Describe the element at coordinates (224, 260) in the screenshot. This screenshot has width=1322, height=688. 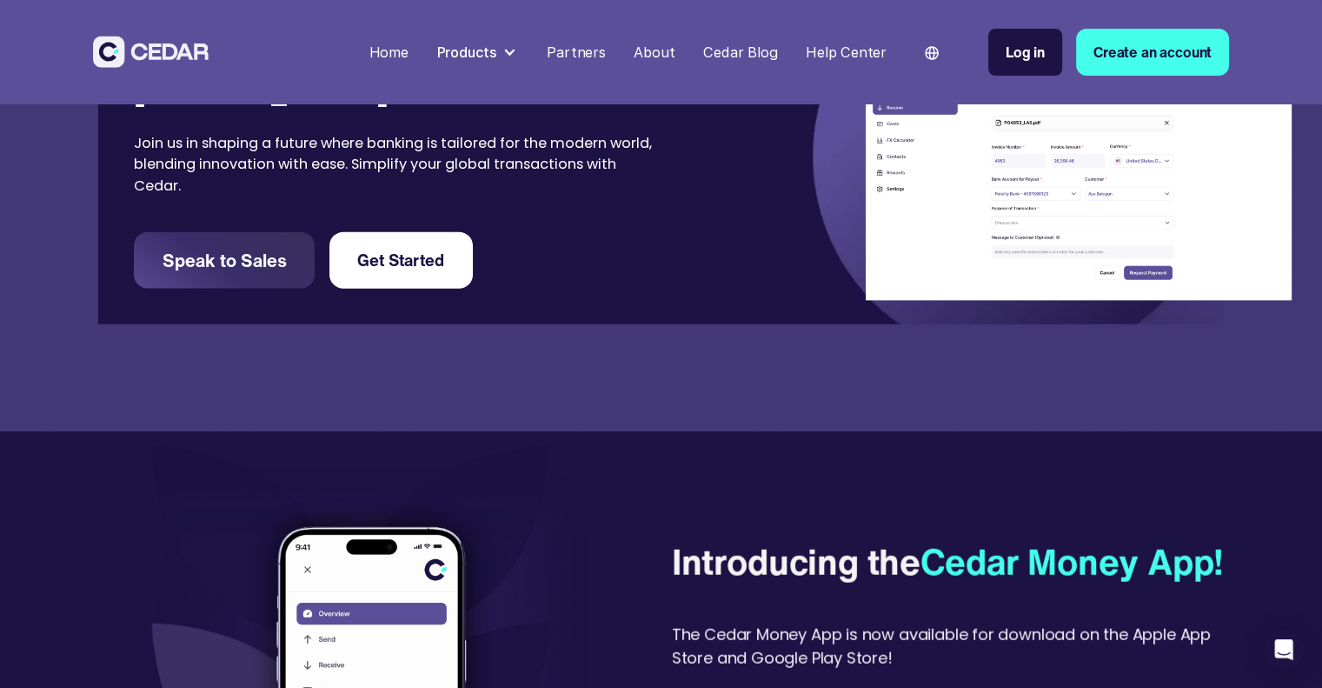
I see `a: Speak to Sales` at that location.